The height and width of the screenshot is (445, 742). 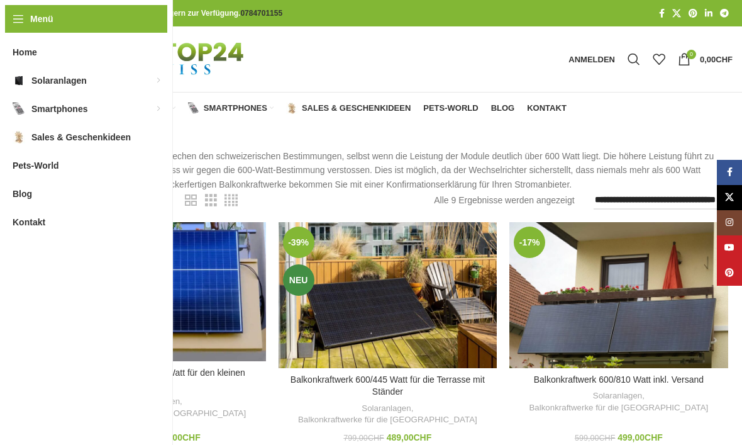 I want to click on bdi: 499,00, so click(x=640, y=437).